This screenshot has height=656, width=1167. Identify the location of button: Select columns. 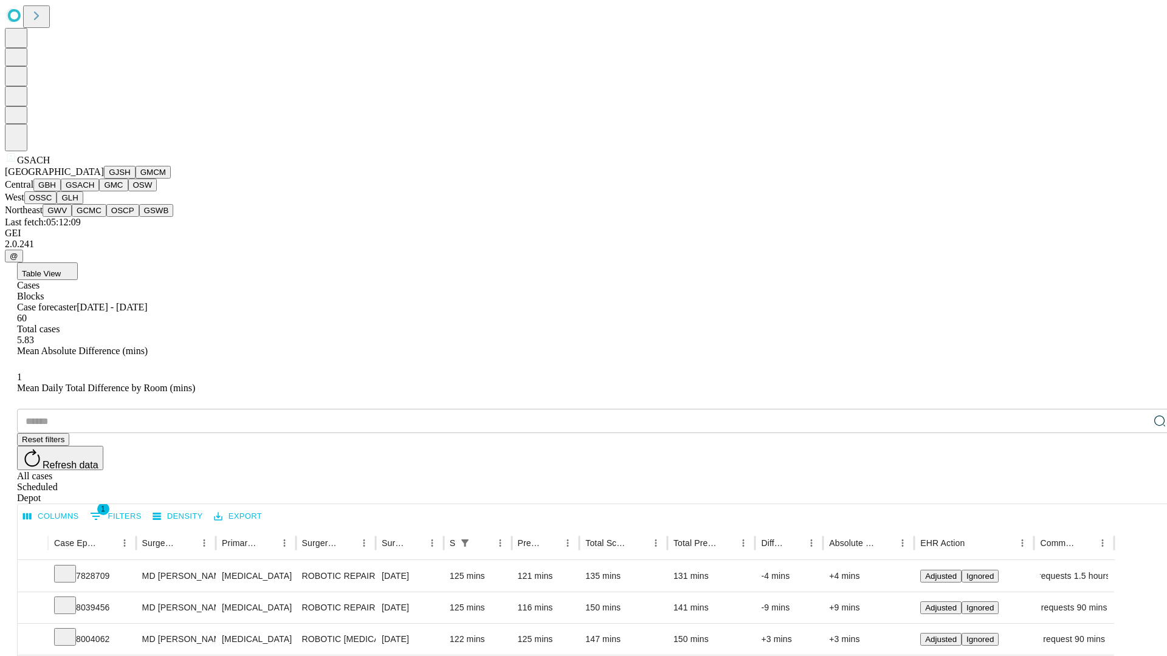
(51, 517).